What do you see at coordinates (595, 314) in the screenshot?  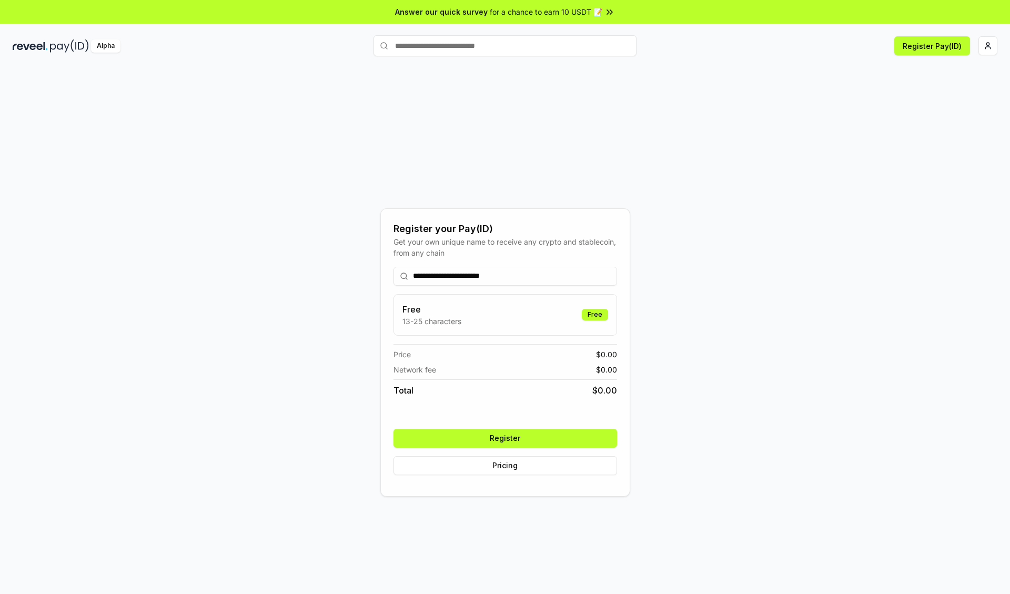 I see `div: Free` at bounding box center [595, 314].